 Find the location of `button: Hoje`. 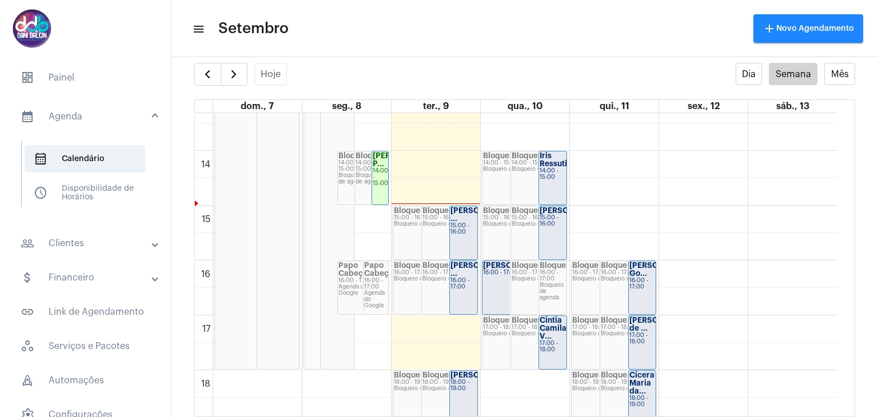

button: Hoje is located at coordinates (271, 74).